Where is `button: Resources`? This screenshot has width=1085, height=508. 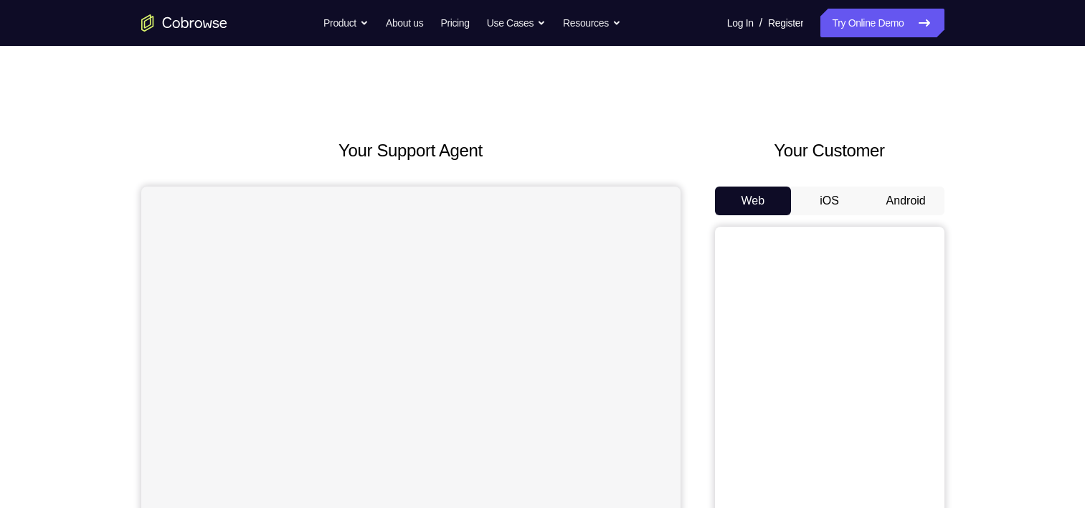
button: Resources is located at coordinates (591, 23).